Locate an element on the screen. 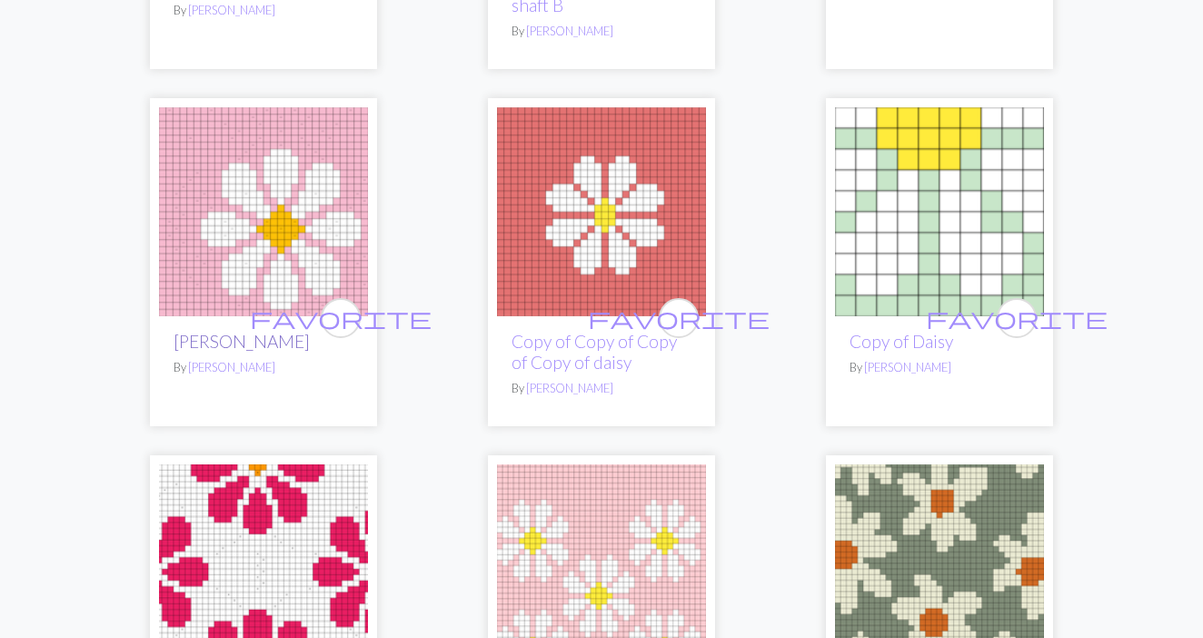 The width and height of the screenshot is (1203, 638). img: daisy is located at coordinates (601, 212).